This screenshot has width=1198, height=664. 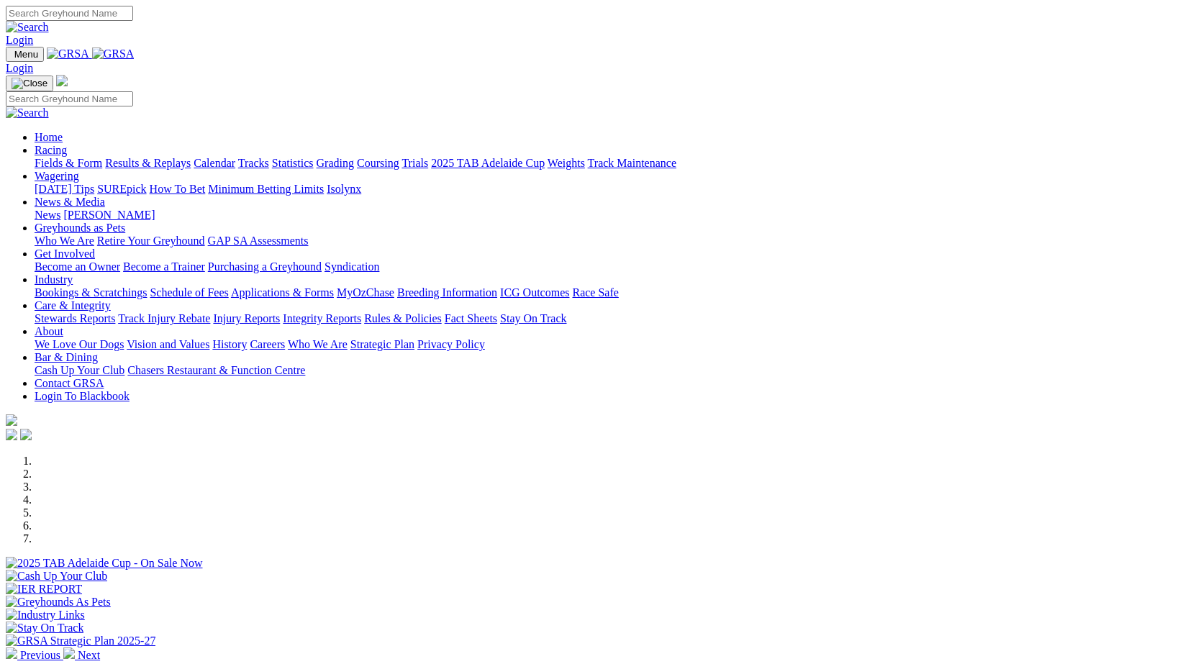 What do you see at coordinates (45, 615) in the screenshot?
I see `img: Industry Links` at bounding box center [45, 615].